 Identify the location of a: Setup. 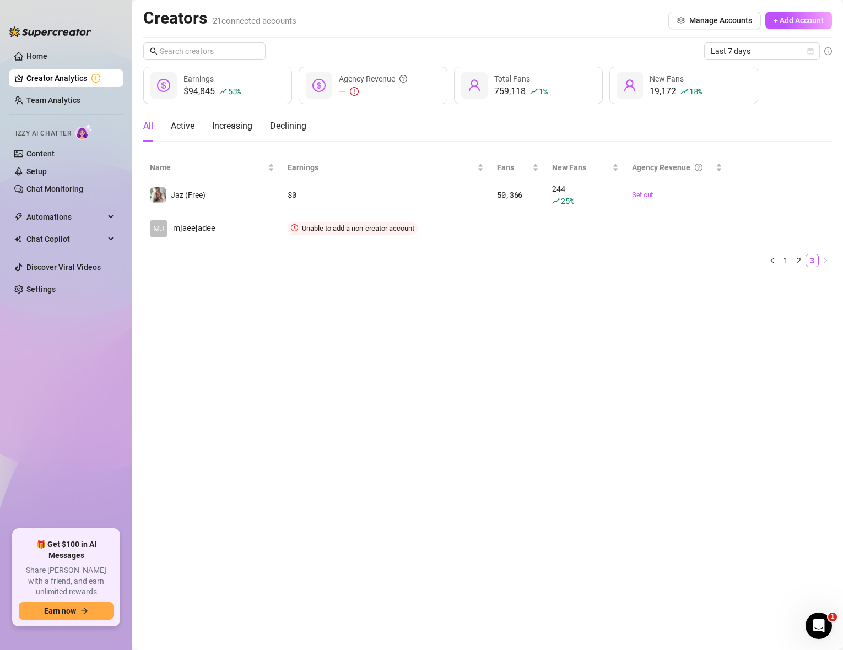
(36, 171).